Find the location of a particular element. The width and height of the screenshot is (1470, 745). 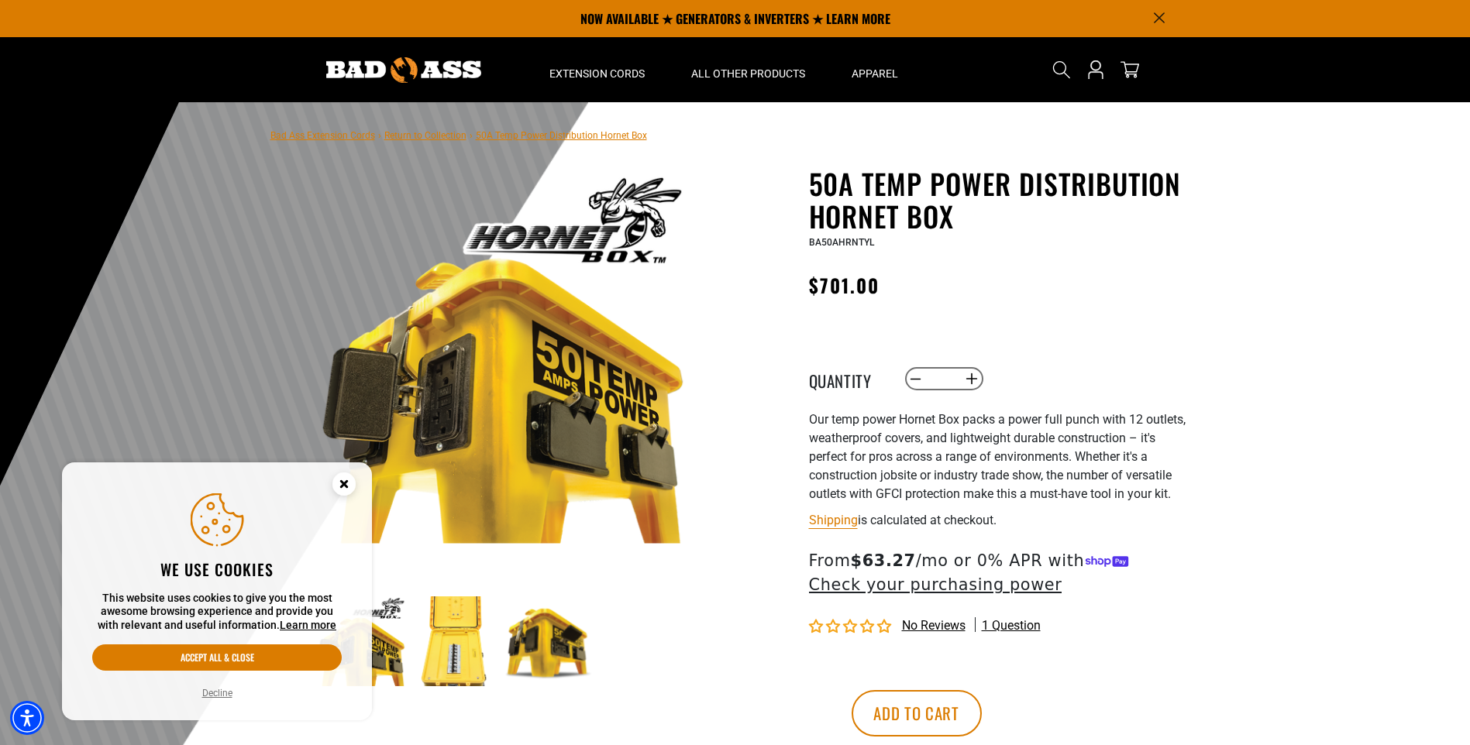

summary: Search is located at coordinates (1062, 70).